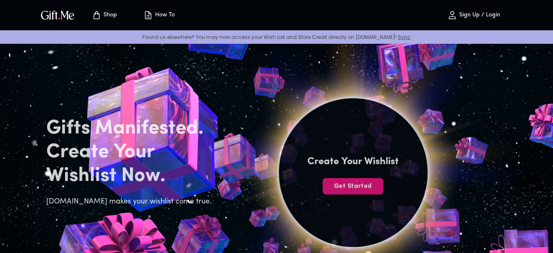  Describe the element at coordinates (131, 128) in the screenshot. I see `h2: Gifts Manifested.` at that location.